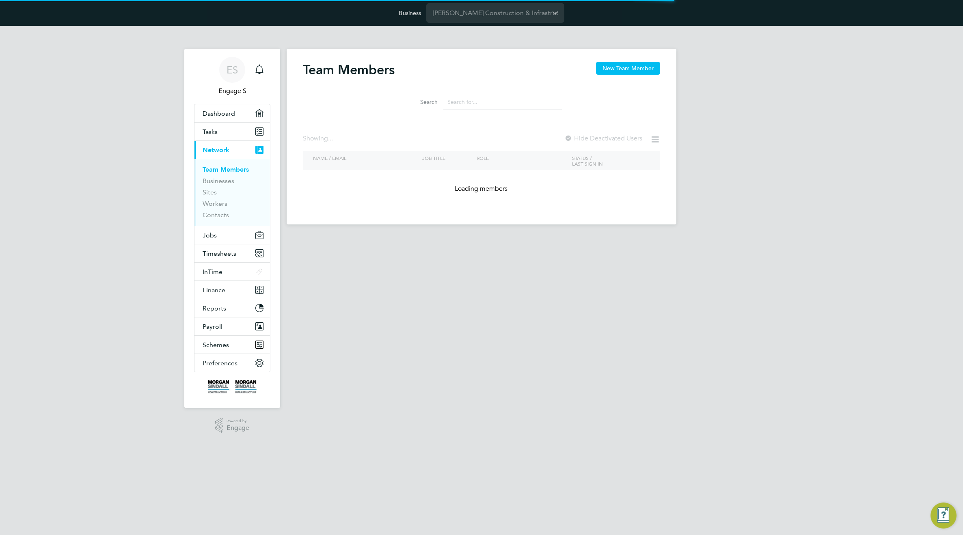 This screenshot has width=963, height=535. I want to click on a: Go to home page, so click(232, 387).